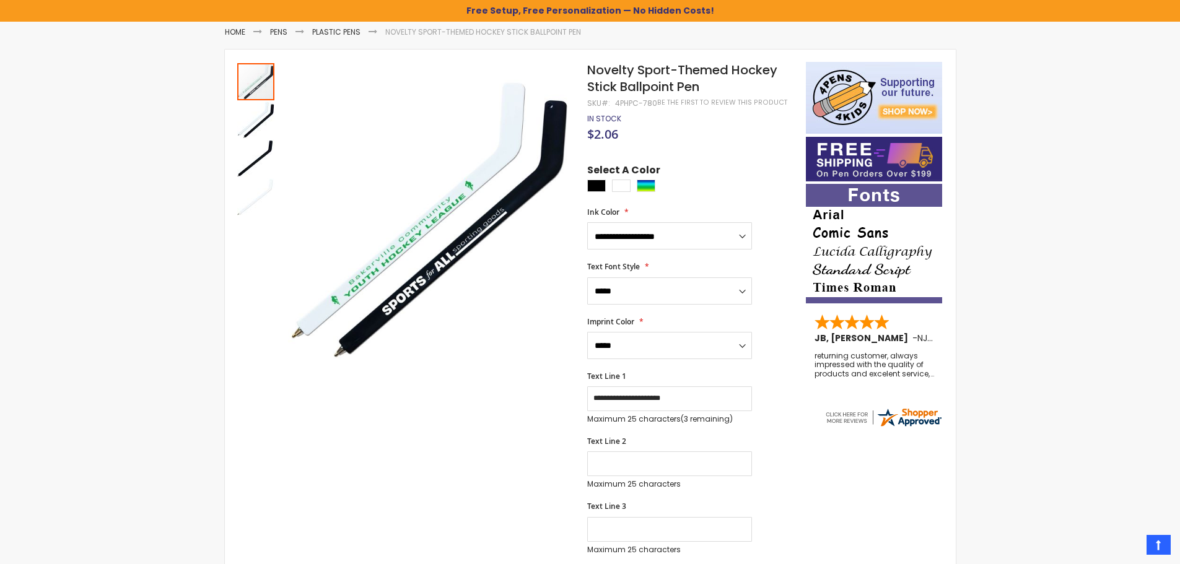 The image size is (1180, 564). Describe the element at coordinates (604, 118) in the screenshot. I see `span: In stock` at that location.